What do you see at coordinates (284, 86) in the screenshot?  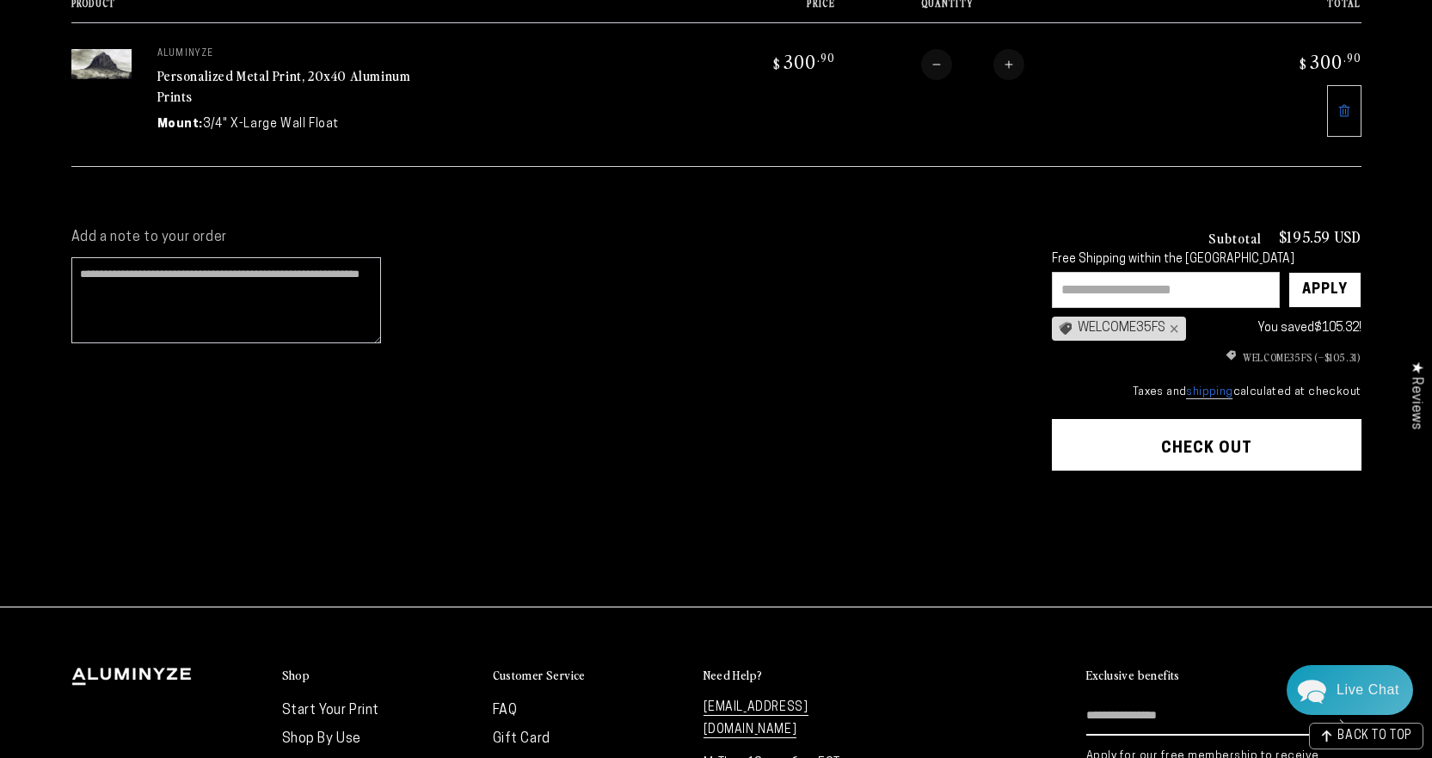 I see `a: Personalized Metal Print, 20x40 Aluminum Prints` at bounding box center [284, 86].